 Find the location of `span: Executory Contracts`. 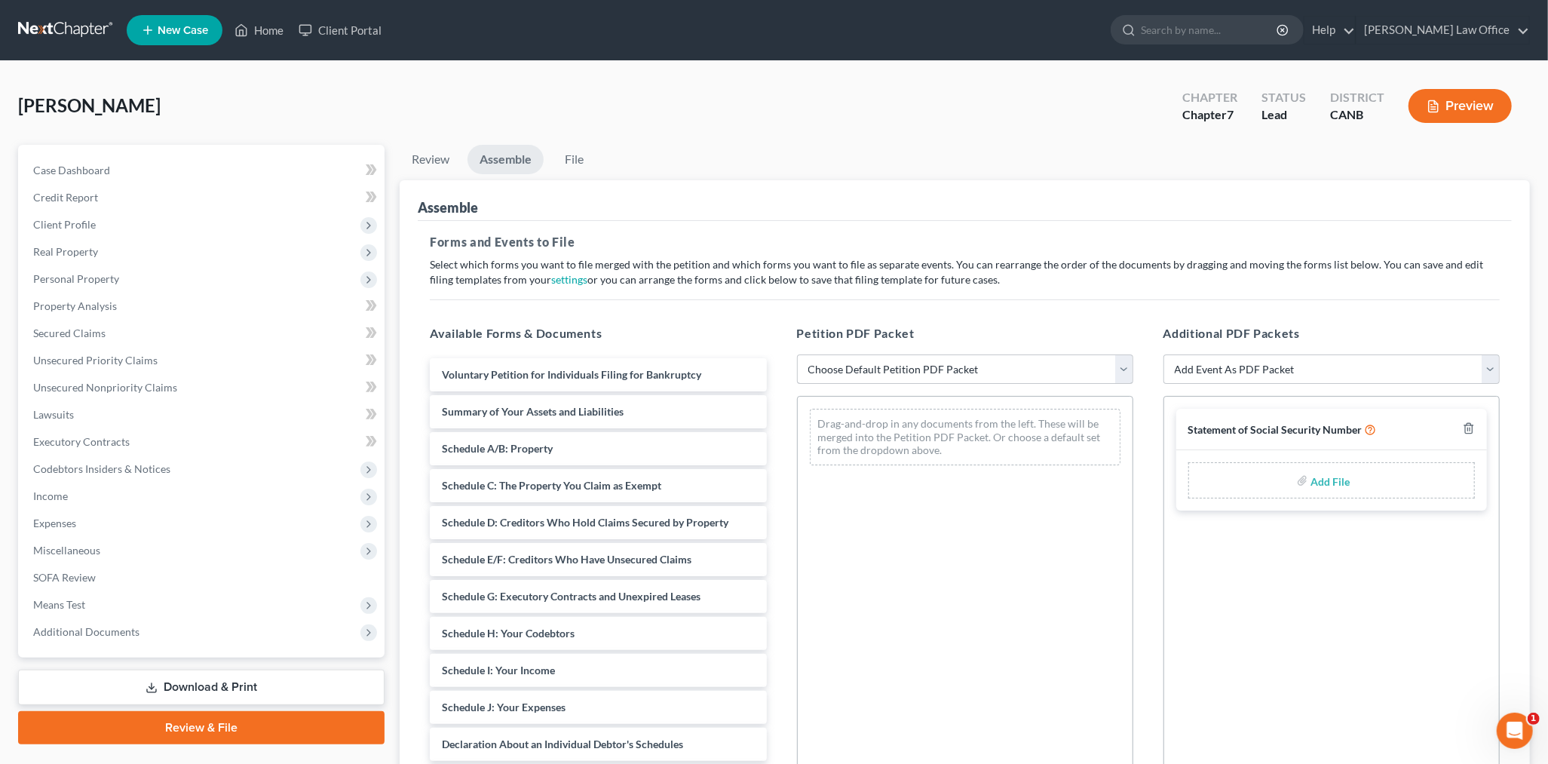

span: Executory Contracts is located at coordinates (81, 441).